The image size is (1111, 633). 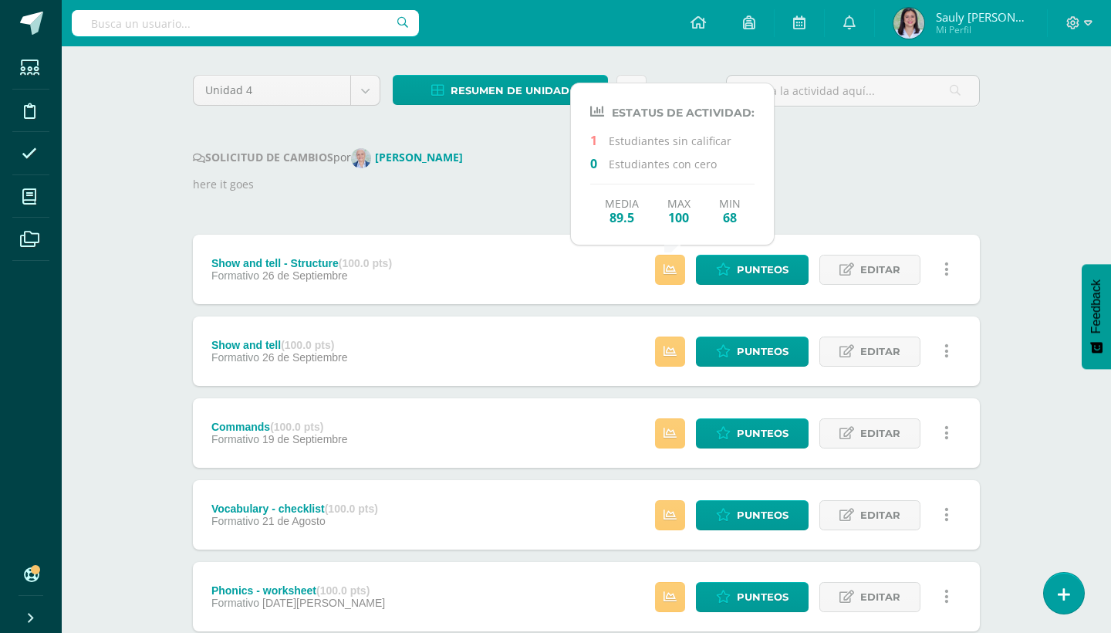 I want to click on div: Min, so click(x=730, y=211).